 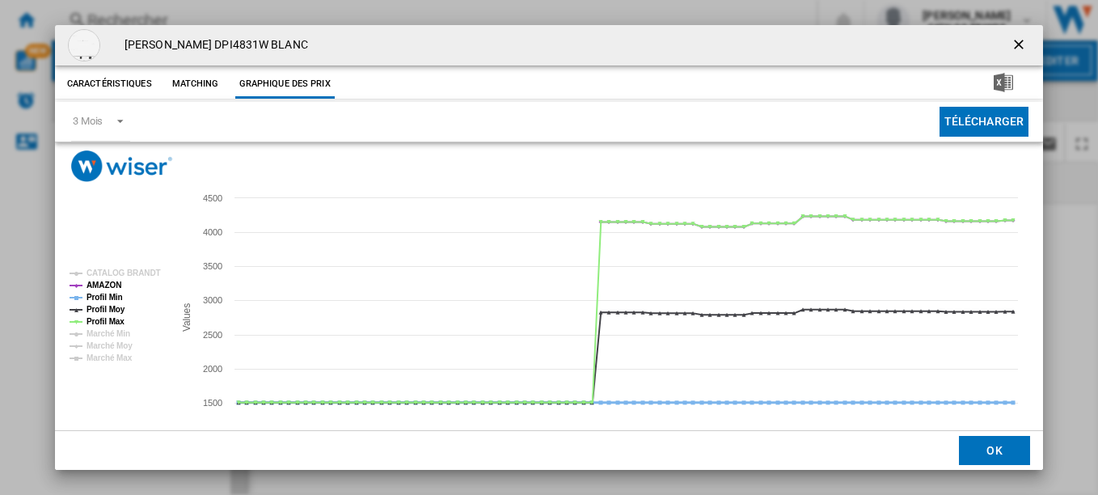 I want to click on ng-md-icon: getI18NText('BUTTONS.CLOSE_DIALOG'), so click(x=1021, y=46).